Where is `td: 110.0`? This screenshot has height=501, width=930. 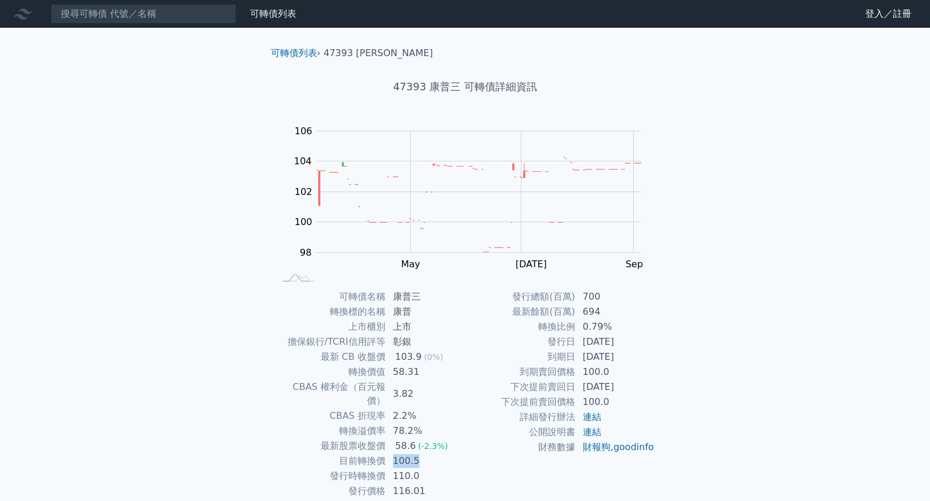 td: 110.0 is located at coordinates (425, 476).